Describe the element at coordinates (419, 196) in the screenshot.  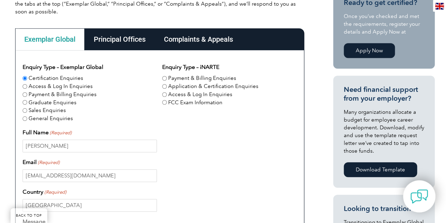
I see `img: contact-chat.png` at that location.